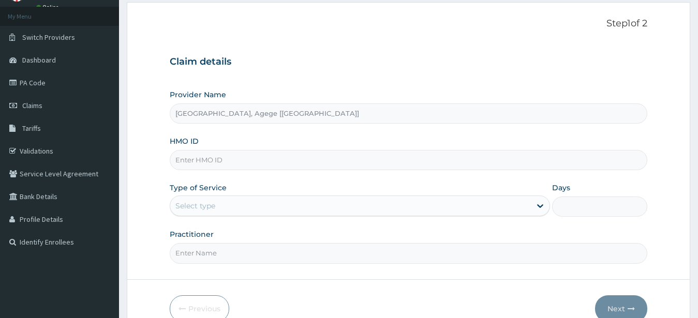 This screenshot has height=318, width=698. Describe the element at coordinates (195, 206) in the screenshot. I see `div: Select type` at that location.